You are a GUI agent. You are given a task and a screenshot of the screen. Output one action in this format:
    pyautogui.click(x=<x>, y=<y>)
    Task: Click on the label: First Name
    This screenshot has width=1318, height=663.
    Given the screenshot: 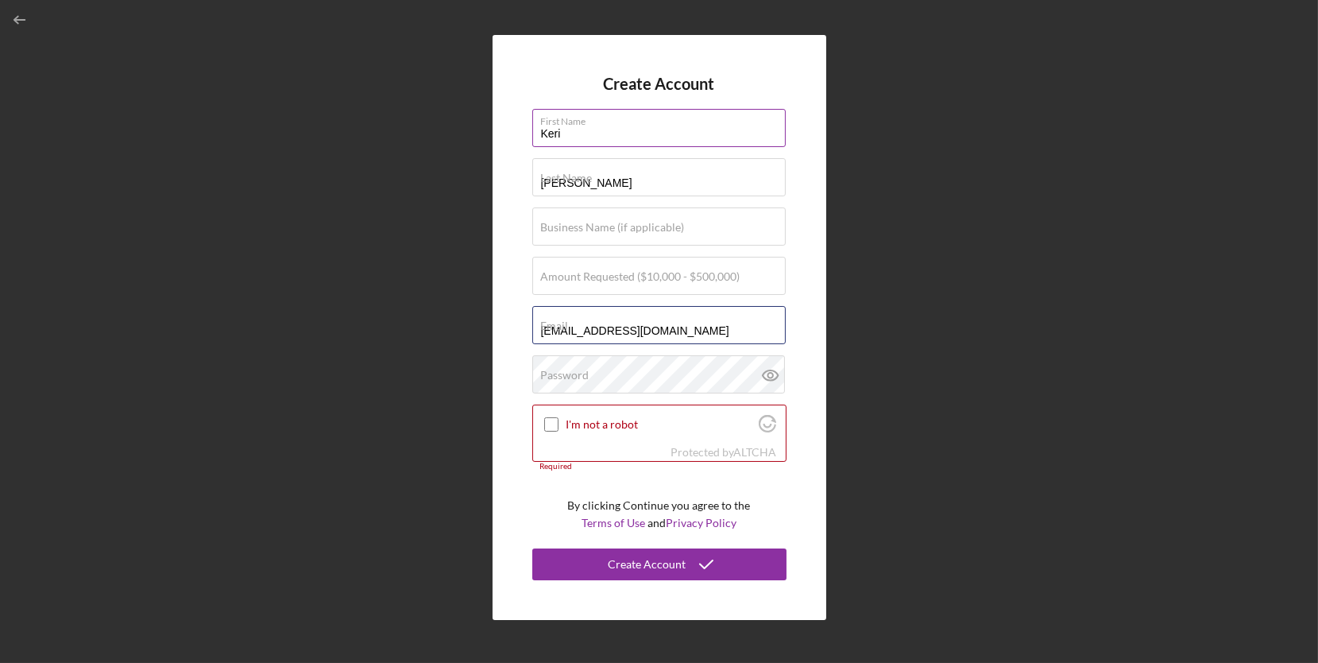 What is the action you would take?
    pyautogui.click(x=663, y=118)
    